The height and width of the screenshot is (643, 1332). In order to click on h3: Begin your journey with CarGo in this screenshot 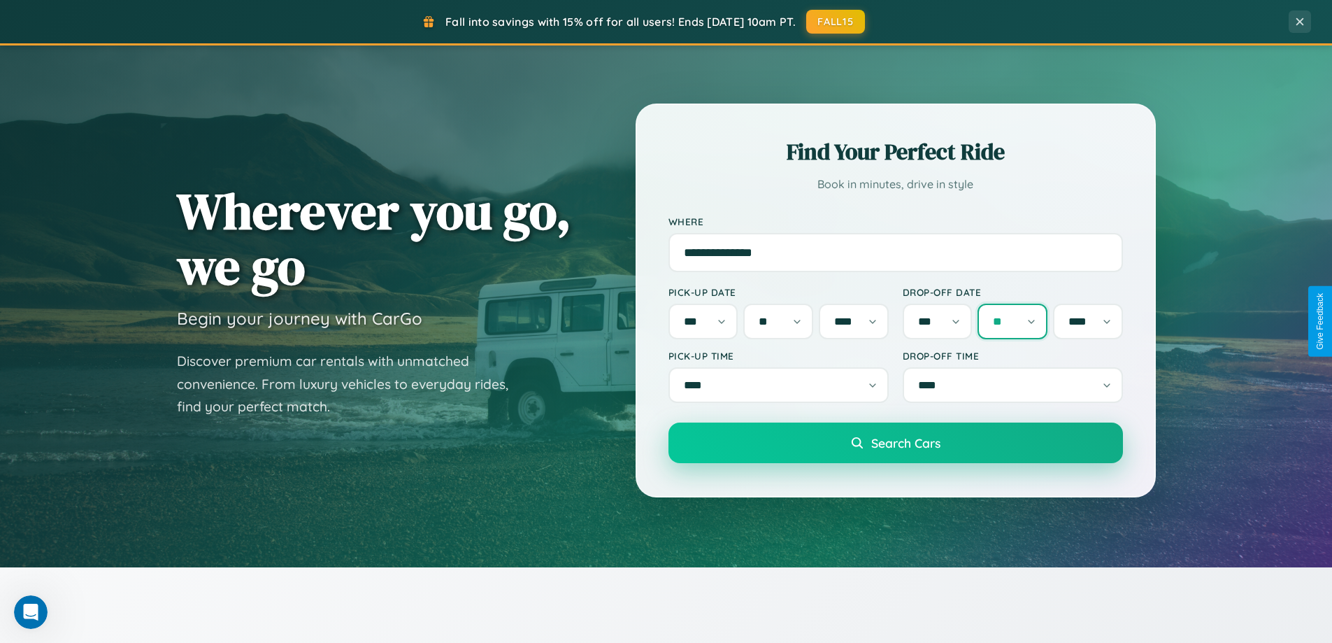, I will do `click(299, 318)`.